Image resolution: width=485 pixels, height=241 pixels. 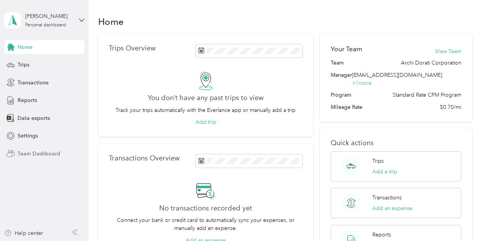 I want to click on button: Add a trip, so click(x=384, y=171).